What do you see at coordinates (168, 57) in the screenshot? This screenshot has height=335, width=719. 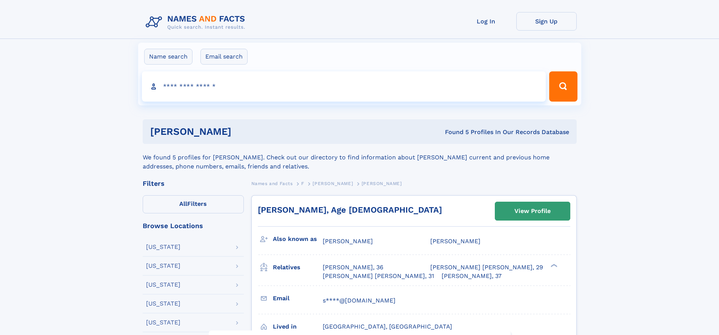 I see `label: Name search` at bounding box center [168, 57].